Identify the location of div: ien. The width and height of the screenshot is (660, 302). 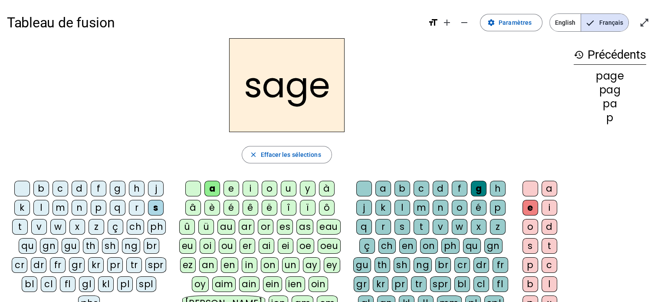
(295, 284).